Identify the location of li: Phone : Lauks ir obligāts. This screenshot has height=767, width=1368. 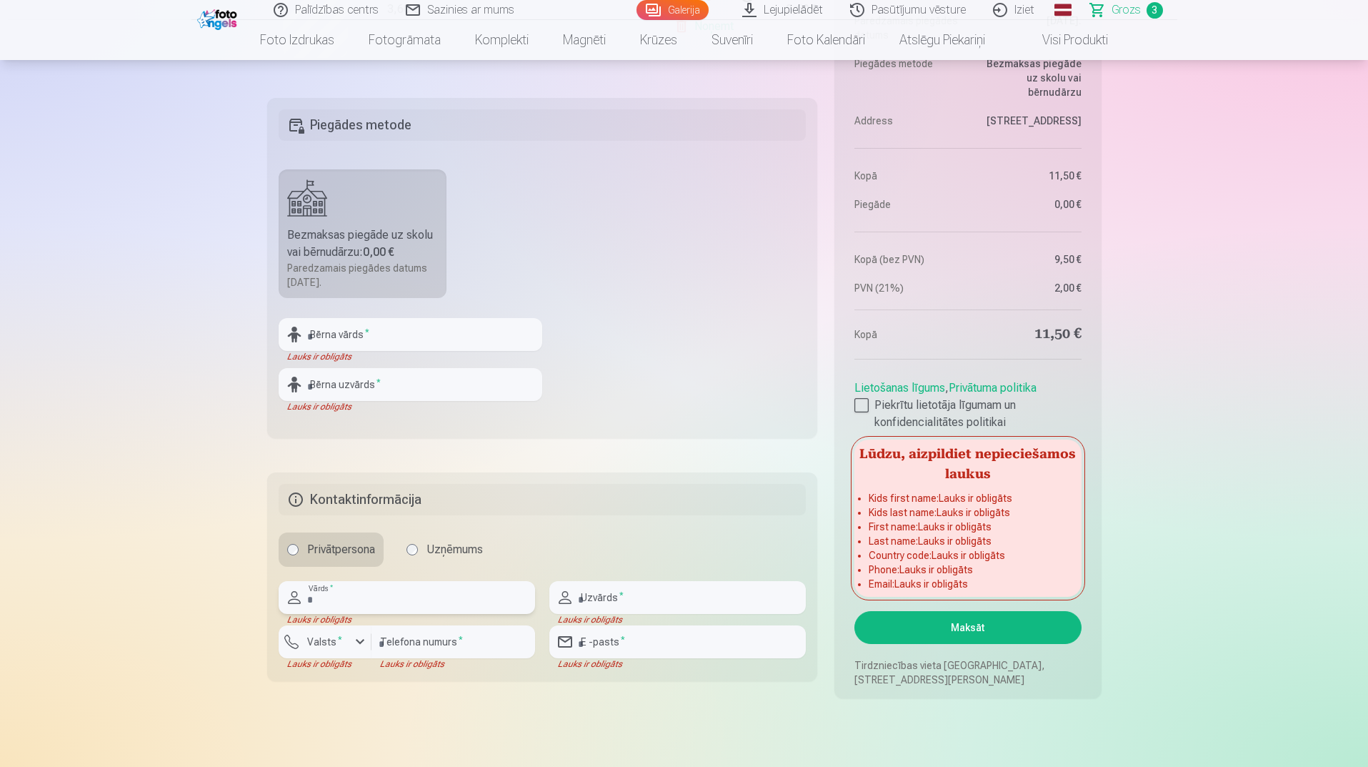
(968, 570).